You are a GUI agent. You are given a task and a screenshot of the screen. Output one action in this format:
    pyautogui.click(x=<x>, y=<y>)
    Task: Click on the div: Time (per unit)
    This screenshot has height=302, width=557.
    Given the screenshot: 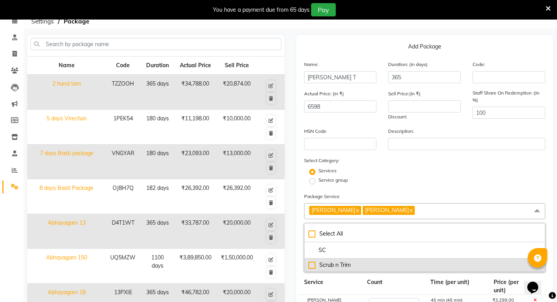 What is the action you would take?
    pyautogui.click(x=456, y=286)
    